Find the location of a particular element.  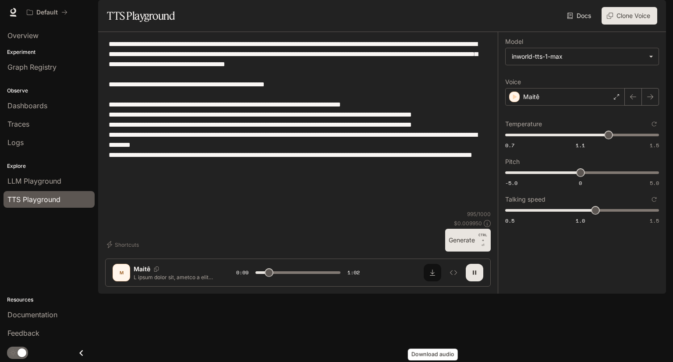

a: Docs is located at coordinates (580, 16).